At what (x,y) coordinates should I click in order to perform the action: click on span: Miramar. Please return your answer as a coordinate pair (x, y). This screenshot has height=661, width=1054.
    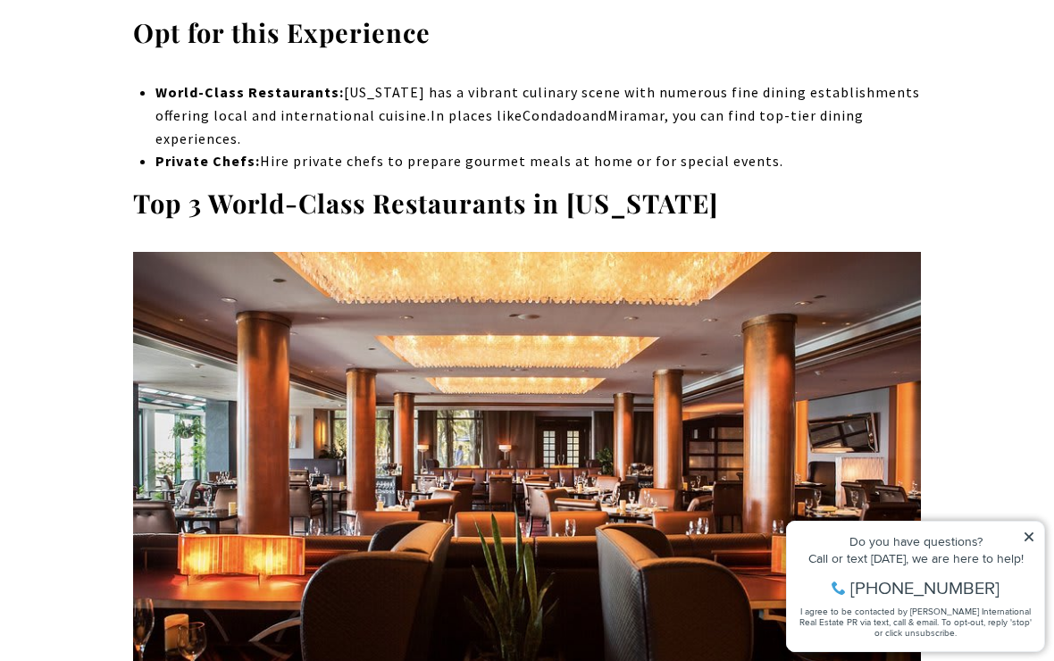
    Looking at the image, I should click on (636, 115).